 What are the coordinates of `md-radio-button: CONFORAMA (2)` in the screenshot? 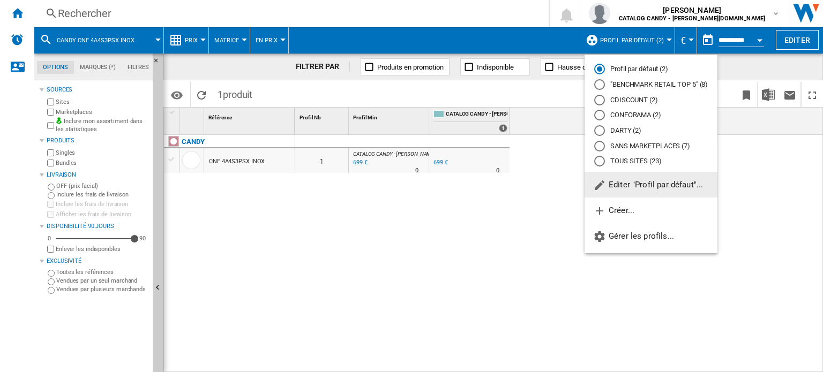 It's located at (651, 115).